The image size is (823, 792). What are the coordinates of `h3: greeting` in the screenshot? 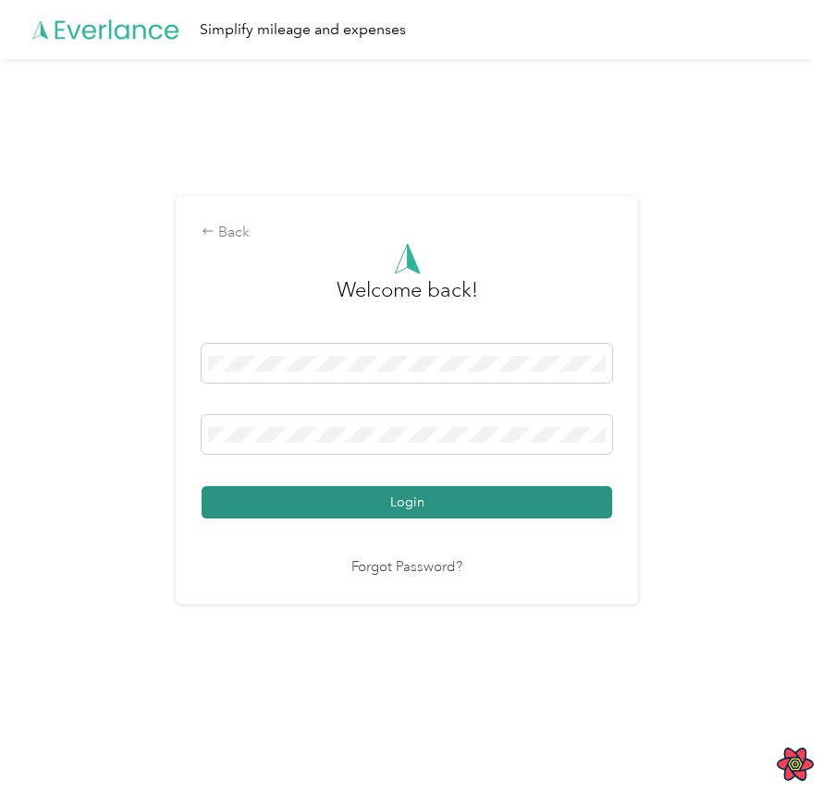 It's located at (407, 299).